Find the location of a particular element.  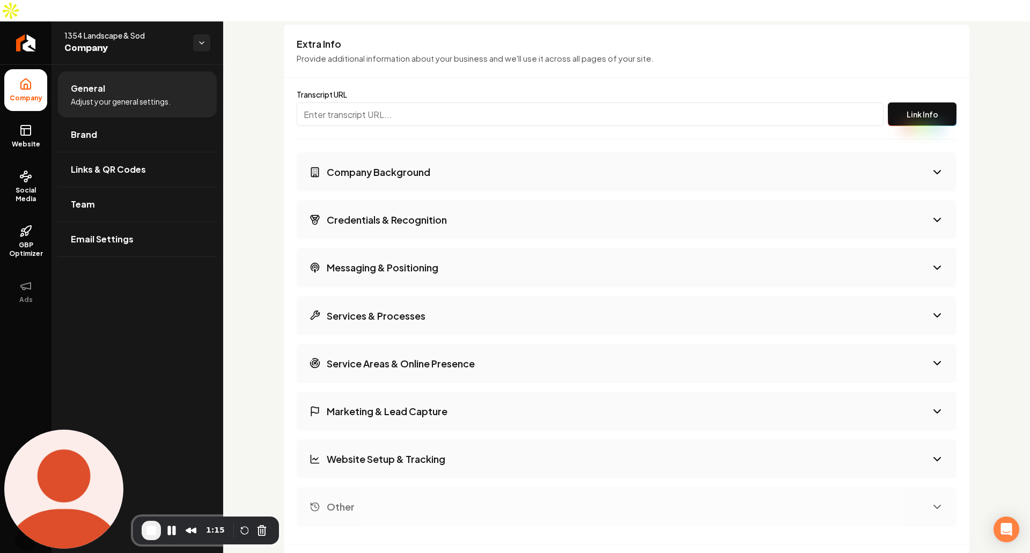

h3: Marketing & Lead Capture is located at coordinates (387, 411).